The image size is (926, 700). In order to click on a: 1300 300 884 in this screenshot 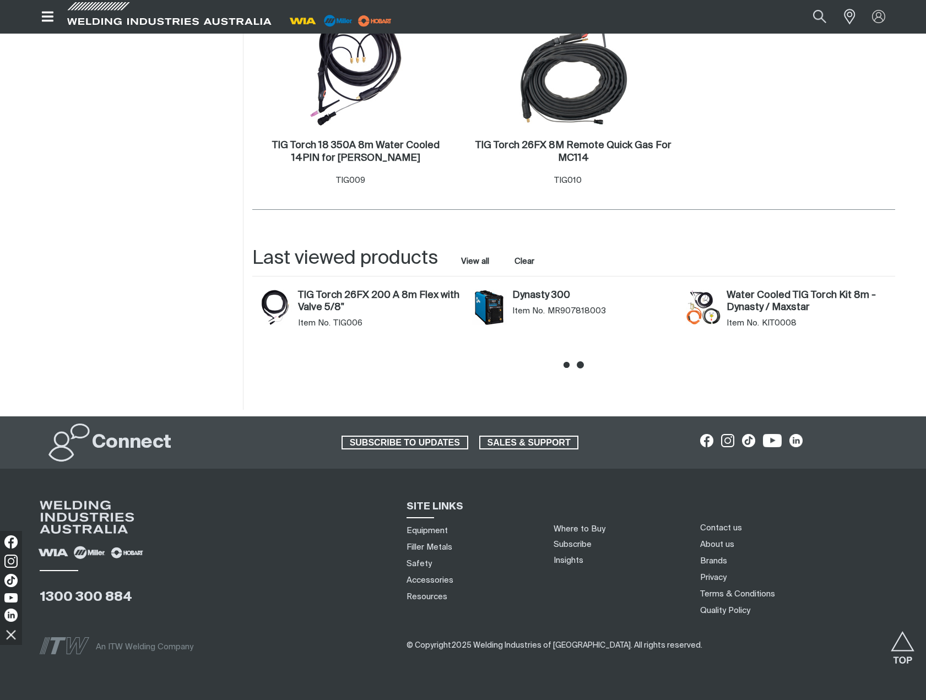, I will do `click(86, 597)`.